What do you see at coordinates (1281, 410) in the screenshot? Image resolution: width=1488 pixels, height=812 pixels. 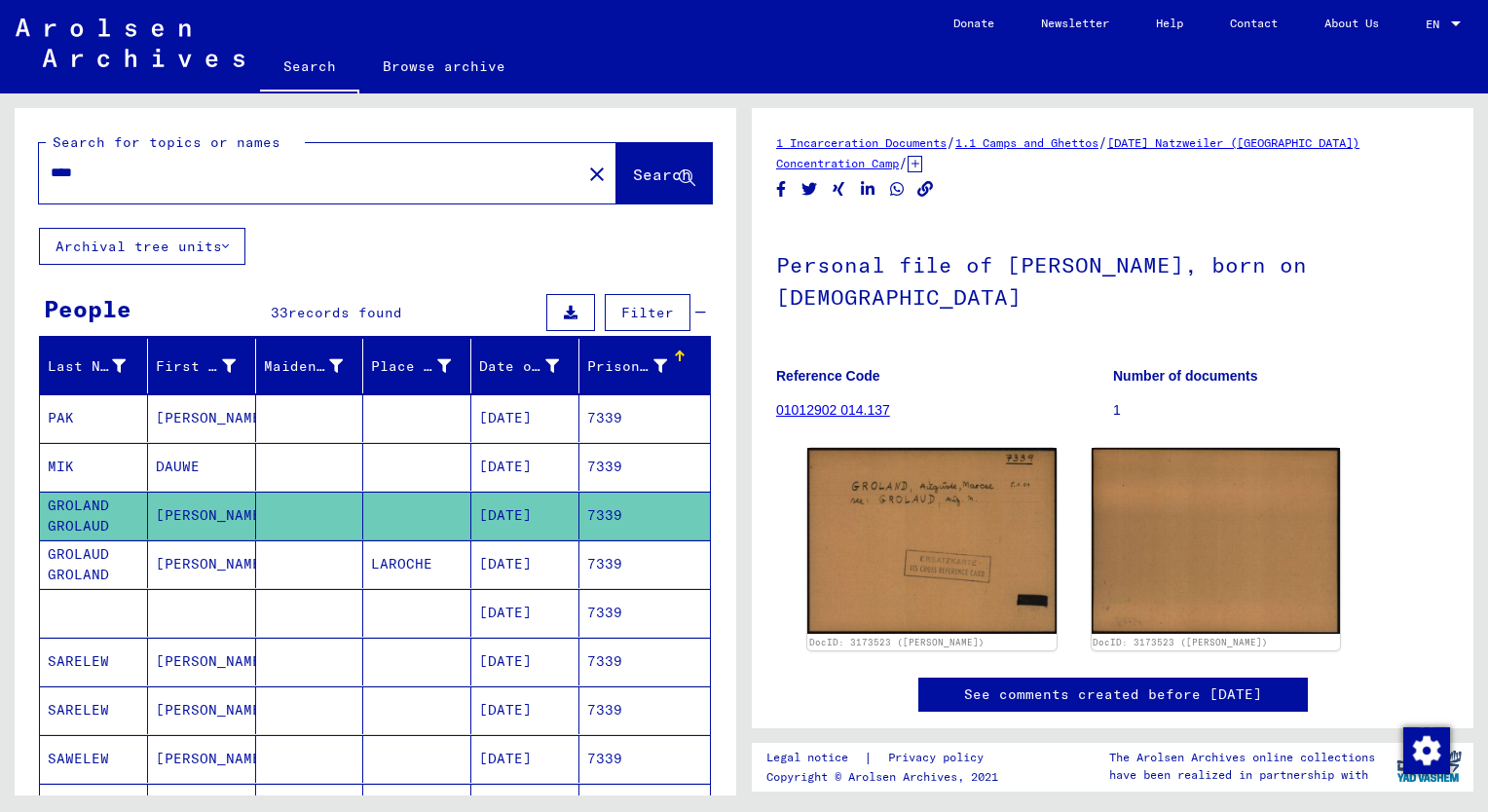 I see `p: 1` at bounding box center [1281, 410].